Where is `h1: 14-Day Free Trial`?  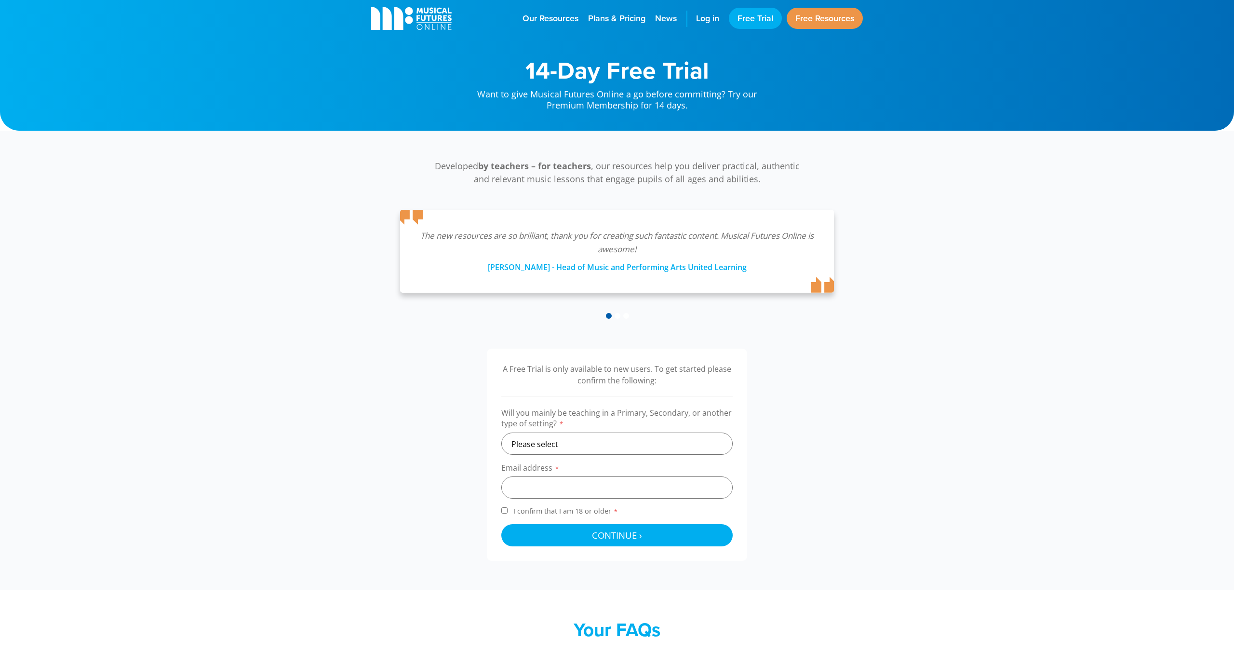 h1: 14-Day Free Trial is located at coordinates (617, 70).